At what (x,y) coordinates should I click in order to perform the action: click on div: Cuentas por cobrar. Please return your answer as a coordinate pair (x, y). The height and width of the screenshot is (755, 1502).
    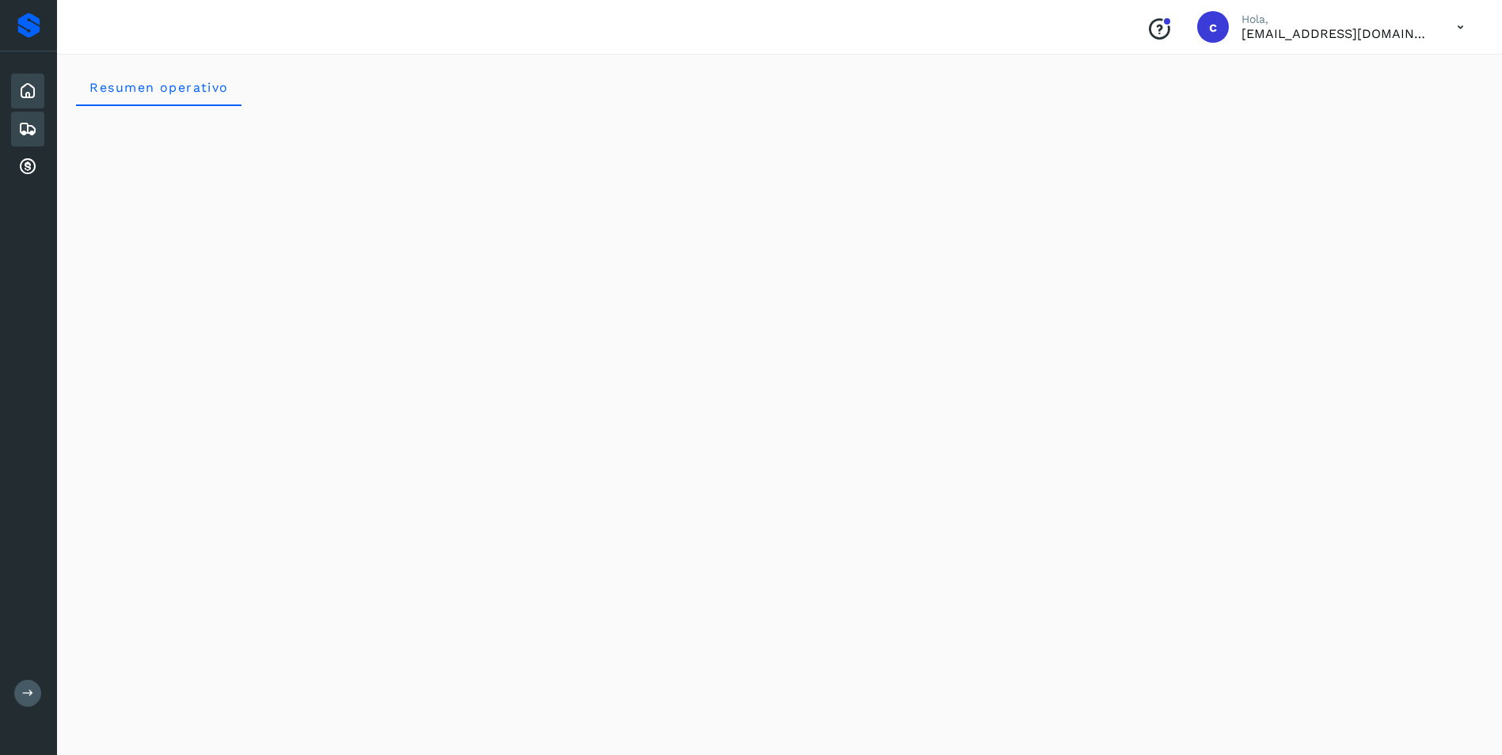
    Looking at the image, I should click on (28, 167).